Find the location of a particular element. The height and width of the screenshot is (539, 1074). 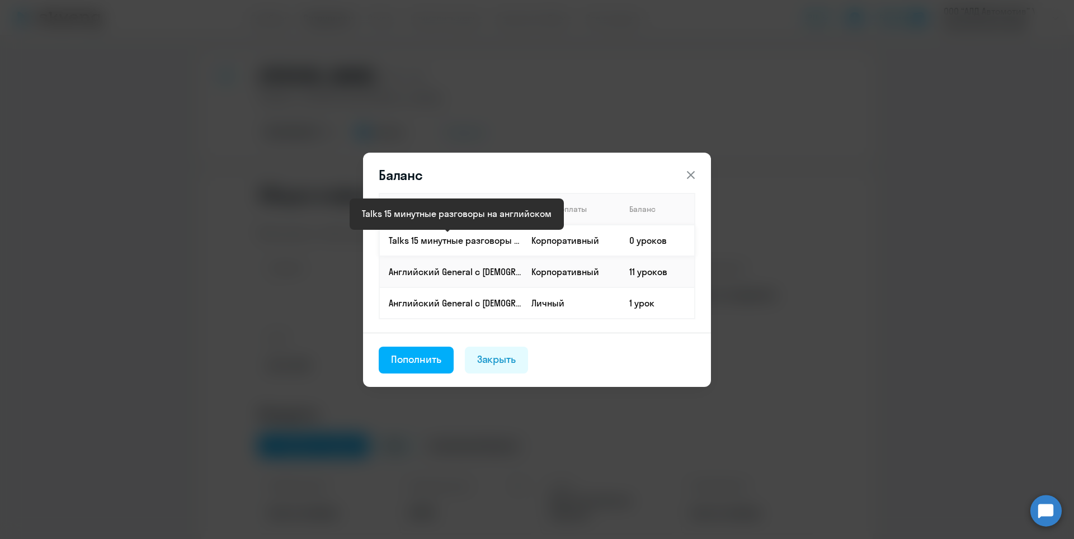

td: 0 уроков is located at coordinates (657, 241).